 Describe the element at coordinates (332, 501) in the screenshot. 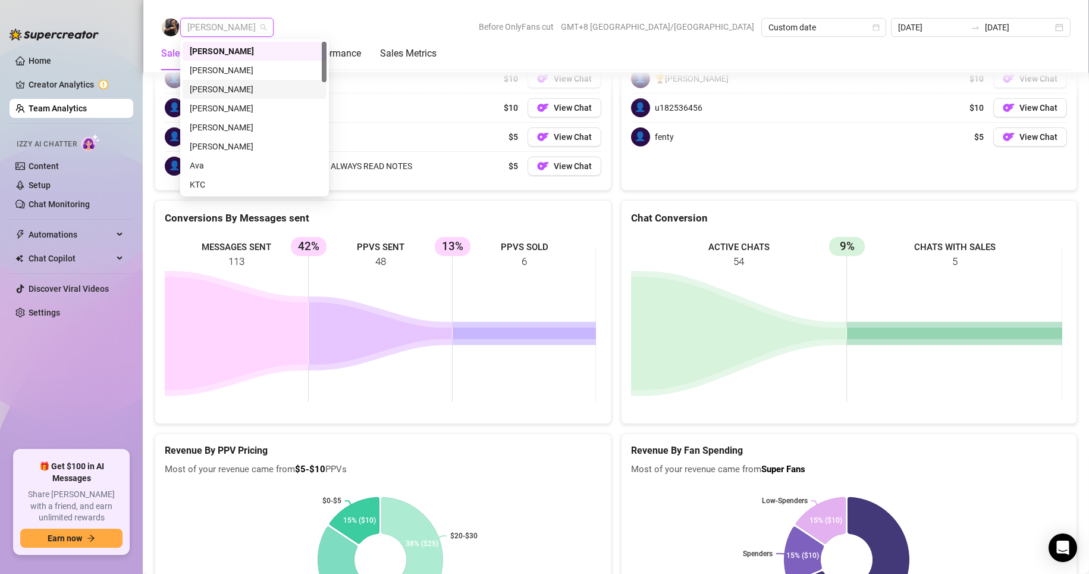

I see `text: $0-$5` at that location.